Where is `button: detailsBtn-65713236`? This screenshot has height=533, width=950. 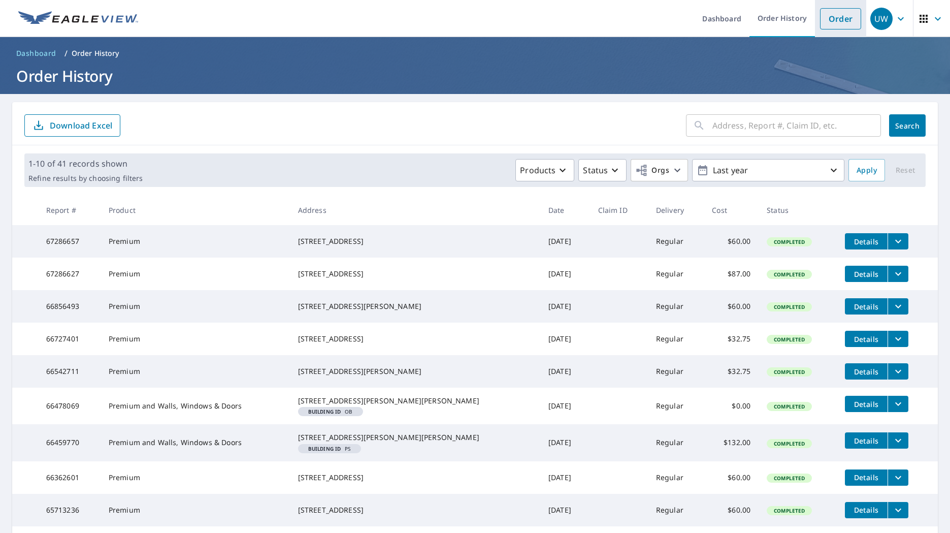 button: detailsBtn-65713236 is located at coordinates (866, 510).